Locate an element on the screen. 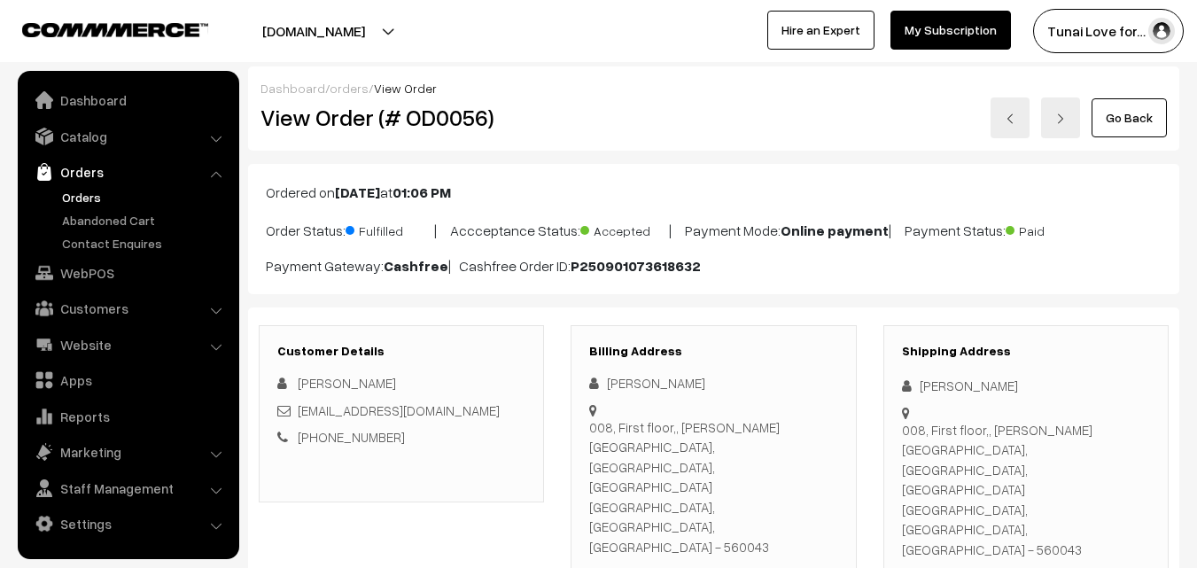 This screenshot has width=1197, height=568. img: right-arrow.png is located at coordinates (1061, 119).